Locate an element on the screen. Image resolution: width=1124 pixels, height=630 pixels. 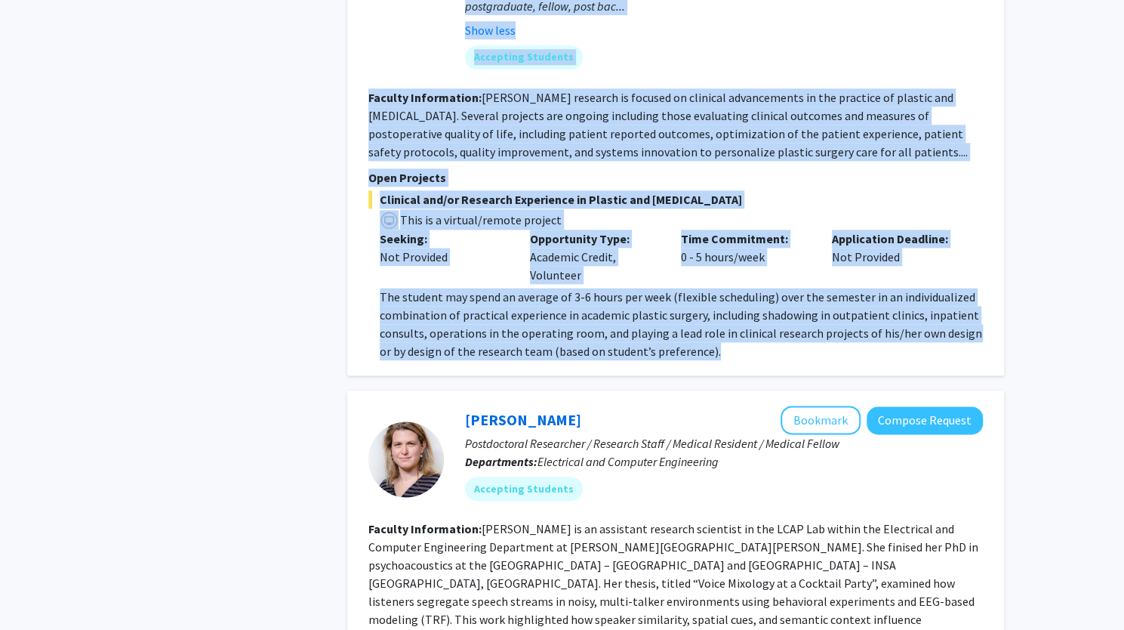
p: Application Deadline: is located at coordinates (896, 239).